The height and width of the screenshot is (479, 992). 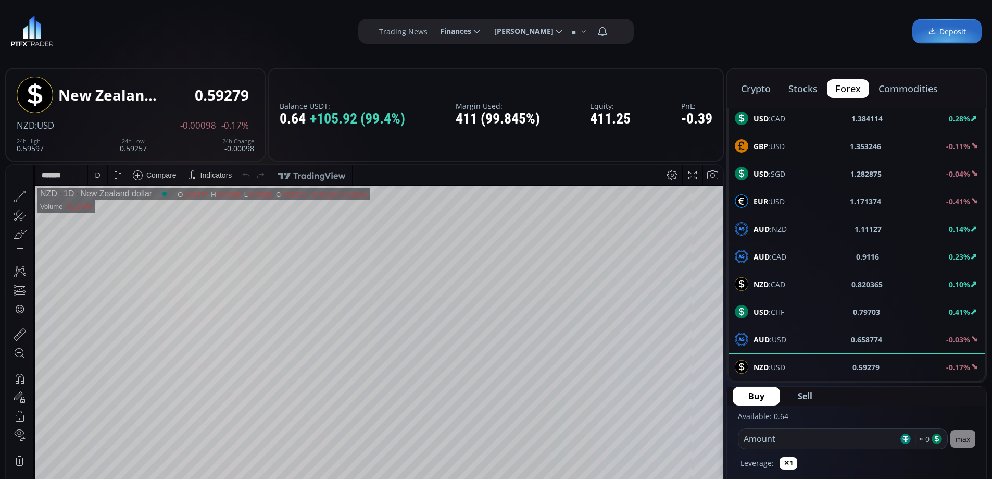 I want to click on span: NZD, so click(x=26, y=125).